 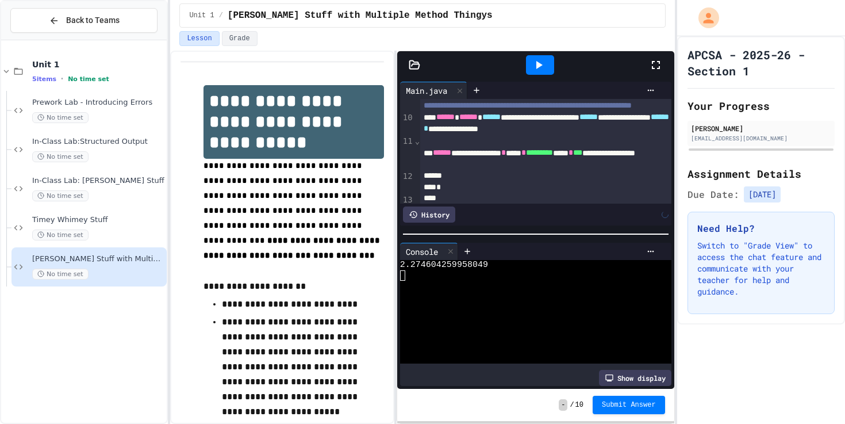 What do you see at coordinates (761, 63) in the screenshot?
I see `h1: APCSA - 2025-26 - Section 1` at bounding box center [761, 63].